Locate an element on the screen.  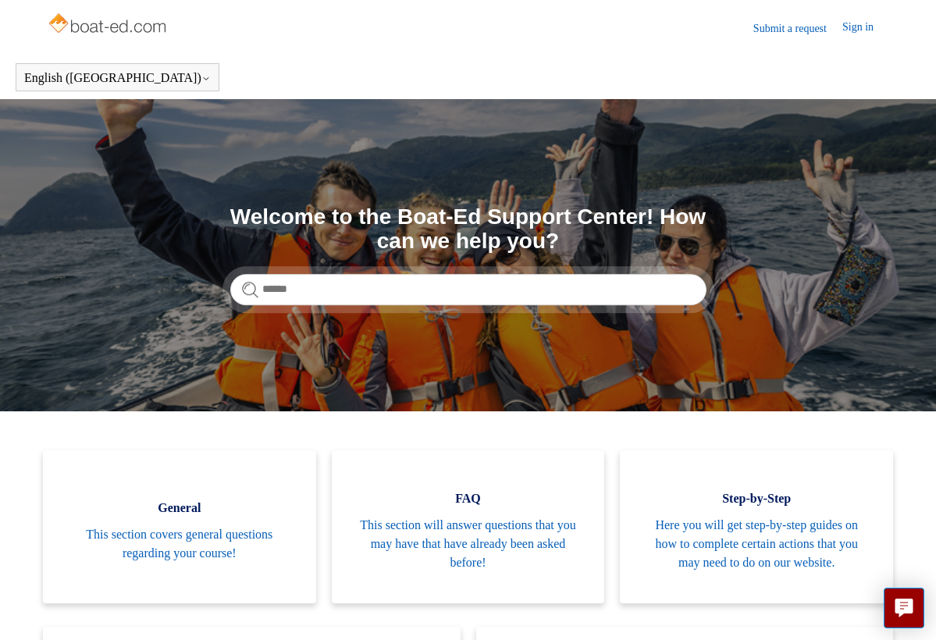
img: Boat-Ed Help Center home page is located at coordinates (108, 25).